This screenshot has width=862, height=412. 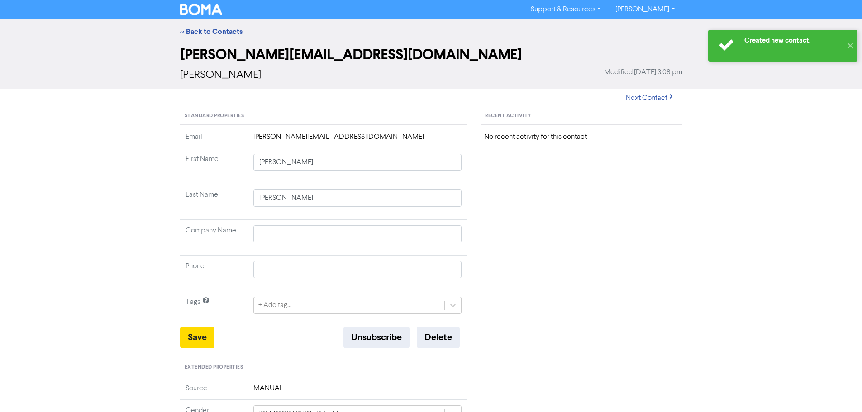 I want to click on td: Phone, so click(x=214, y=273).